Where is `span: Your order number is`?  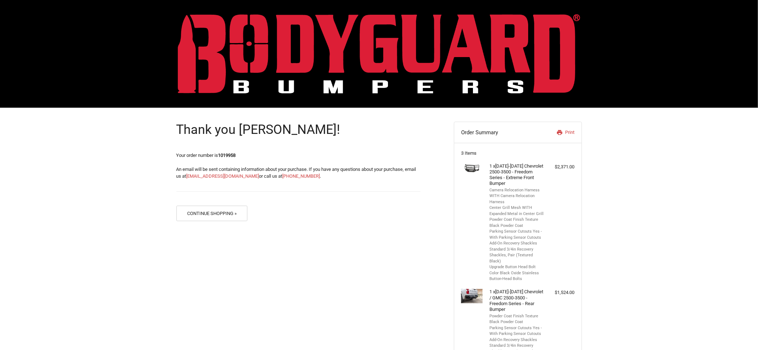
span: Your order number is is located at coordinates (206, 155).